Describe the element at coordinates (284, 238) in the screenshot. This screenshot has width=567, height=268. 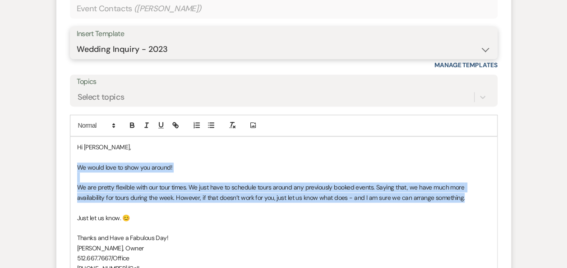
I see `p: Thanks and Have a Fabulous Day!` at that location.